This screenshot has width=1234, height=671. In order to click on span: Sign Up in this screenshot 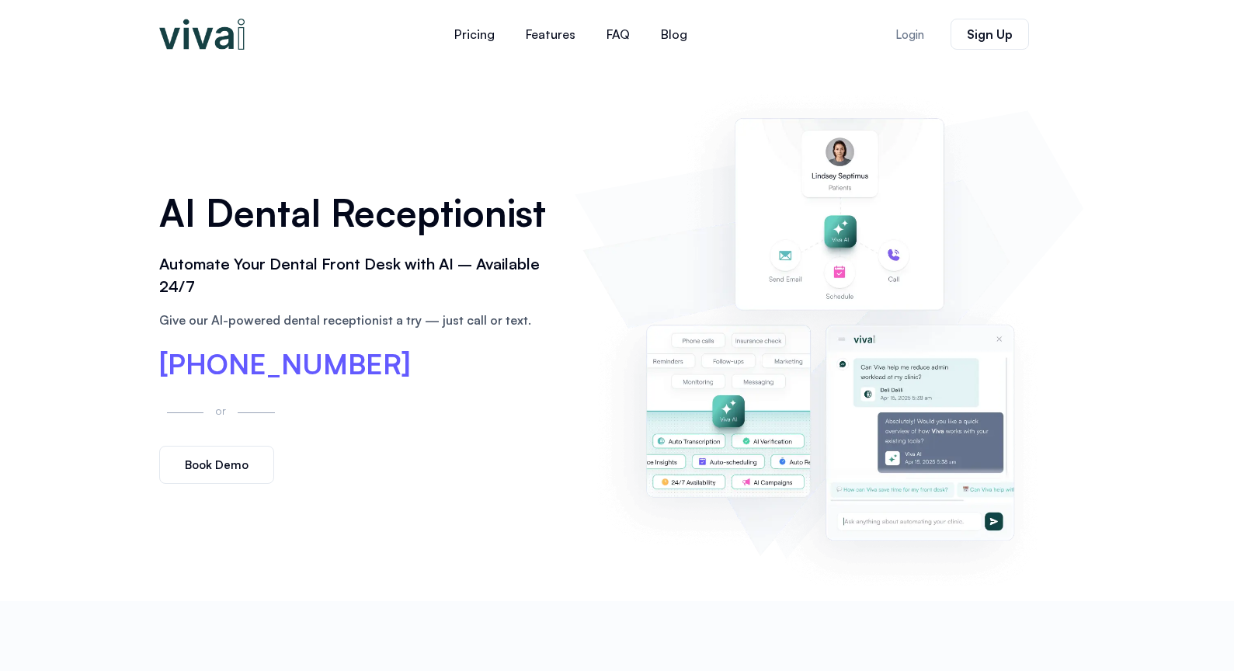, I will do `click(990, 34)`.